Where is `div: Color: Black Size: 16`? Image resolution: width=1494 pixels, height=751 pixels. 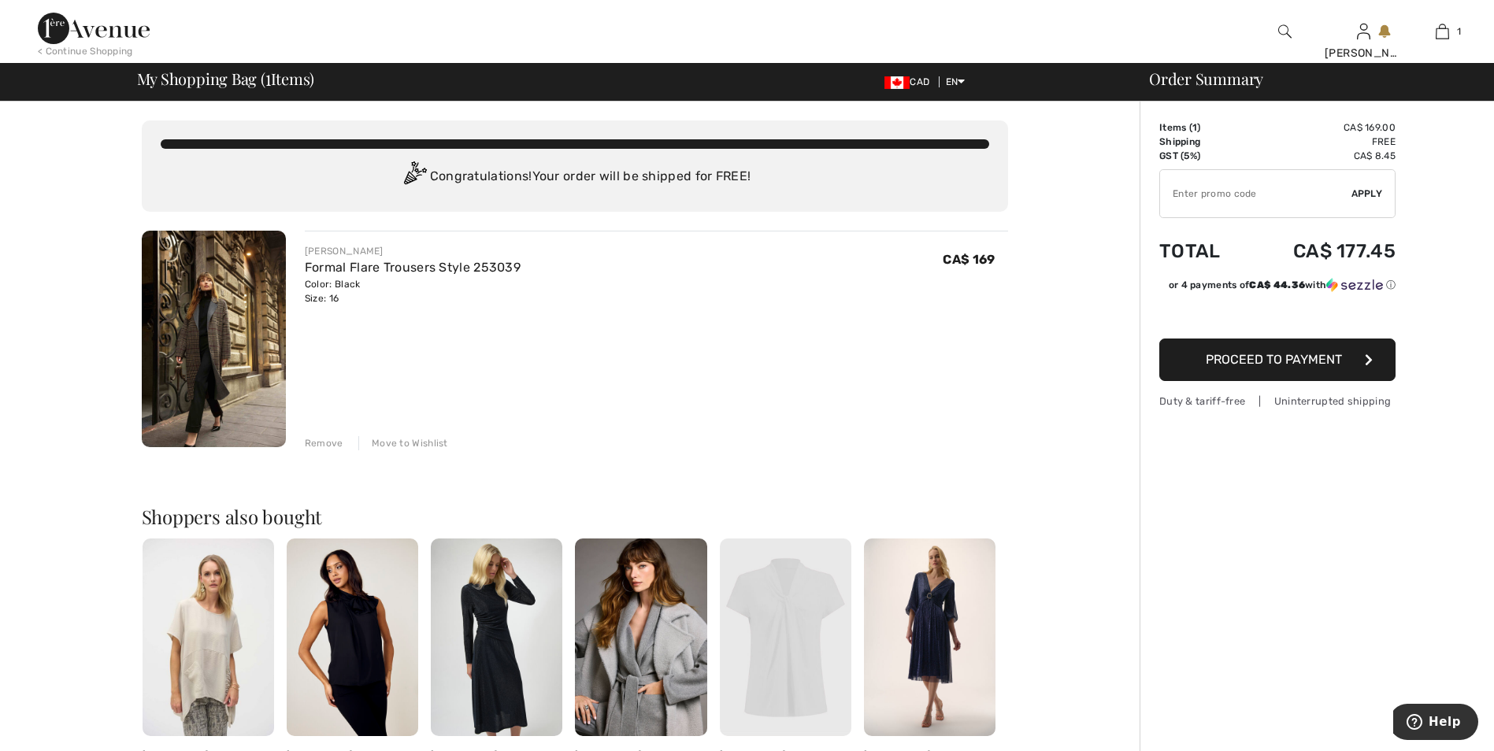 div: Color: Black Size: 16 is located at coordinates (413, 291).